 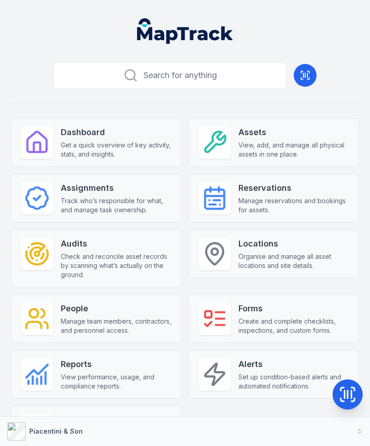 What do you see at coordinates (273, 198) in the screenshot?
I see `a: ReservationsManage reservations and bookings for assets.` at bounding box center [273, 198].